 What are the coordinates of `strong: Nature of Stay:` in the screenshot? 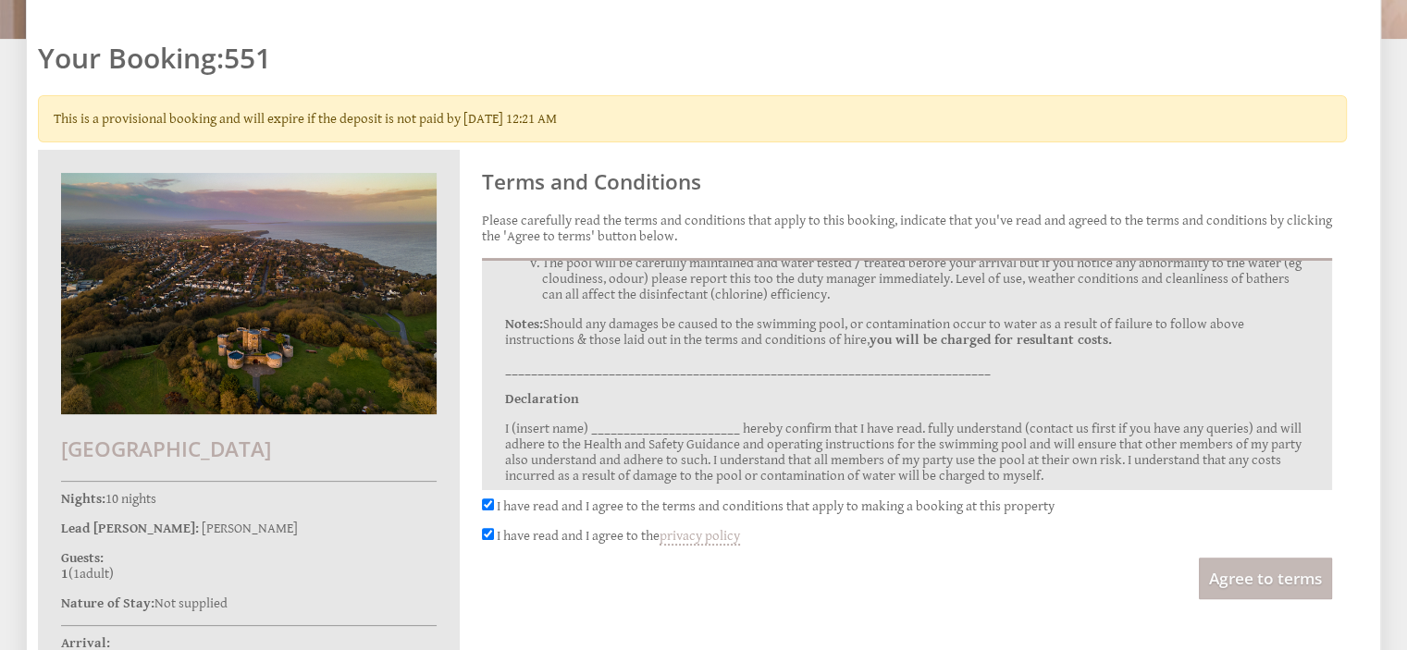 It's located at (107, 603).